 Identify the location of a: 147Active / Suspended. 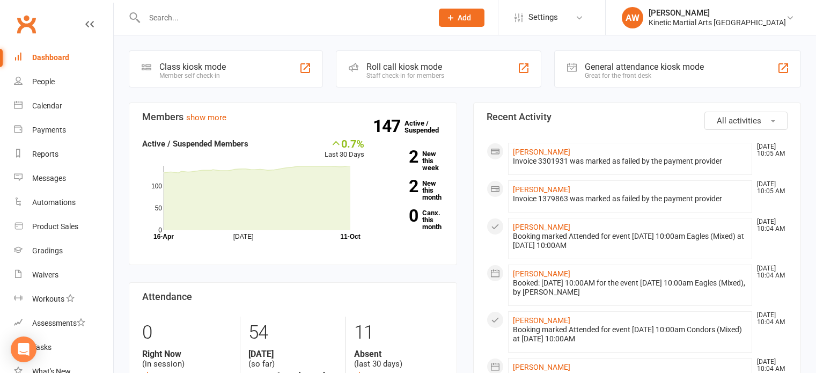
(428, 127).